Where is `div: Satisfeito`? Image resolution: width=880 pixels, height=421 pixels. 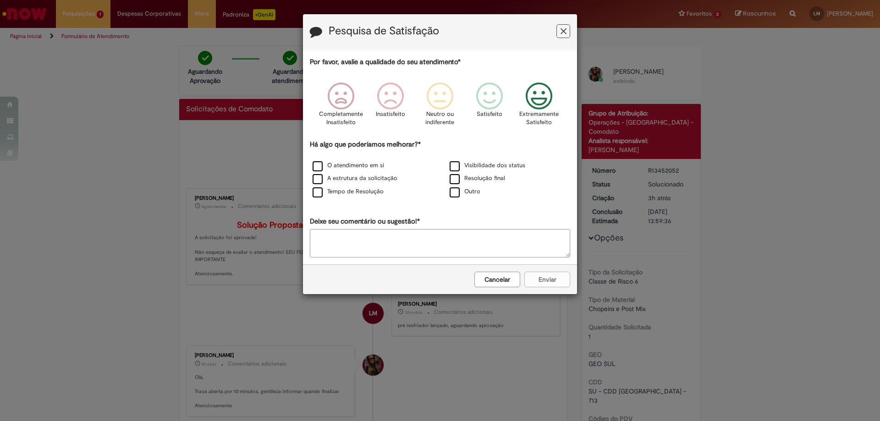 div: Satisfeito is located at coordinates (490, 107).